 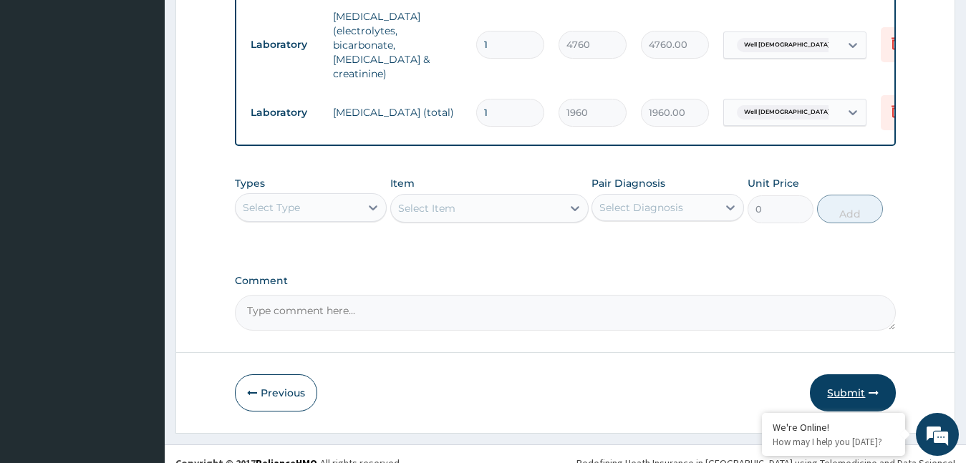 What do you see at coordinates (566, 281) in the screenshot?
I see `label: Comment` at bounding box center [566, 281].